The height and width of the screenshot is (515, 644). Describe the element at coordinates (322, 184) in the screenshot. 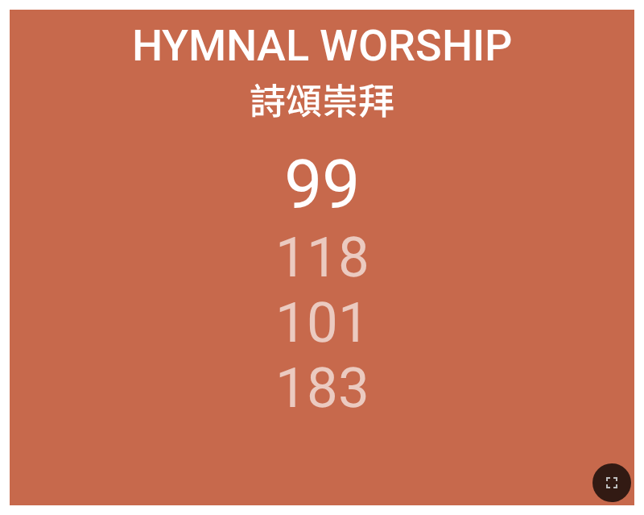

I see `li: 99` at that location.